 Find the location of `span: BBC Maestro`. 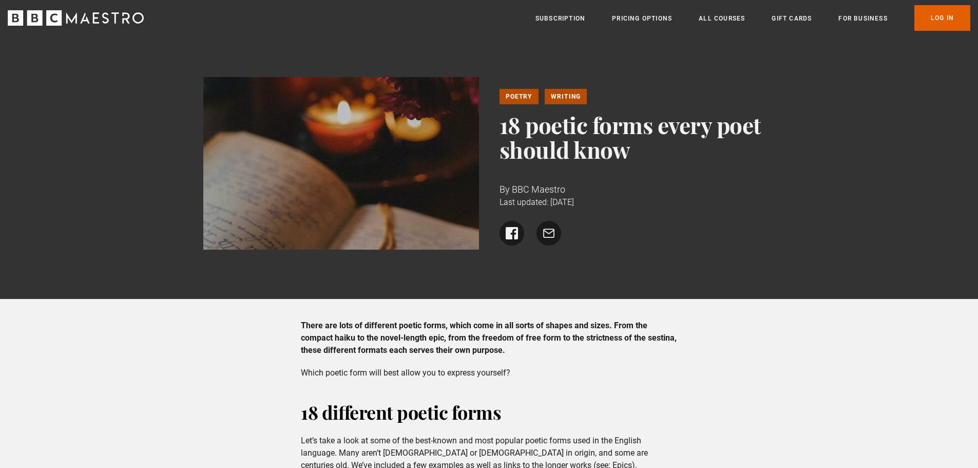

span: BBC Maestro is located at coordinates (538, 189).